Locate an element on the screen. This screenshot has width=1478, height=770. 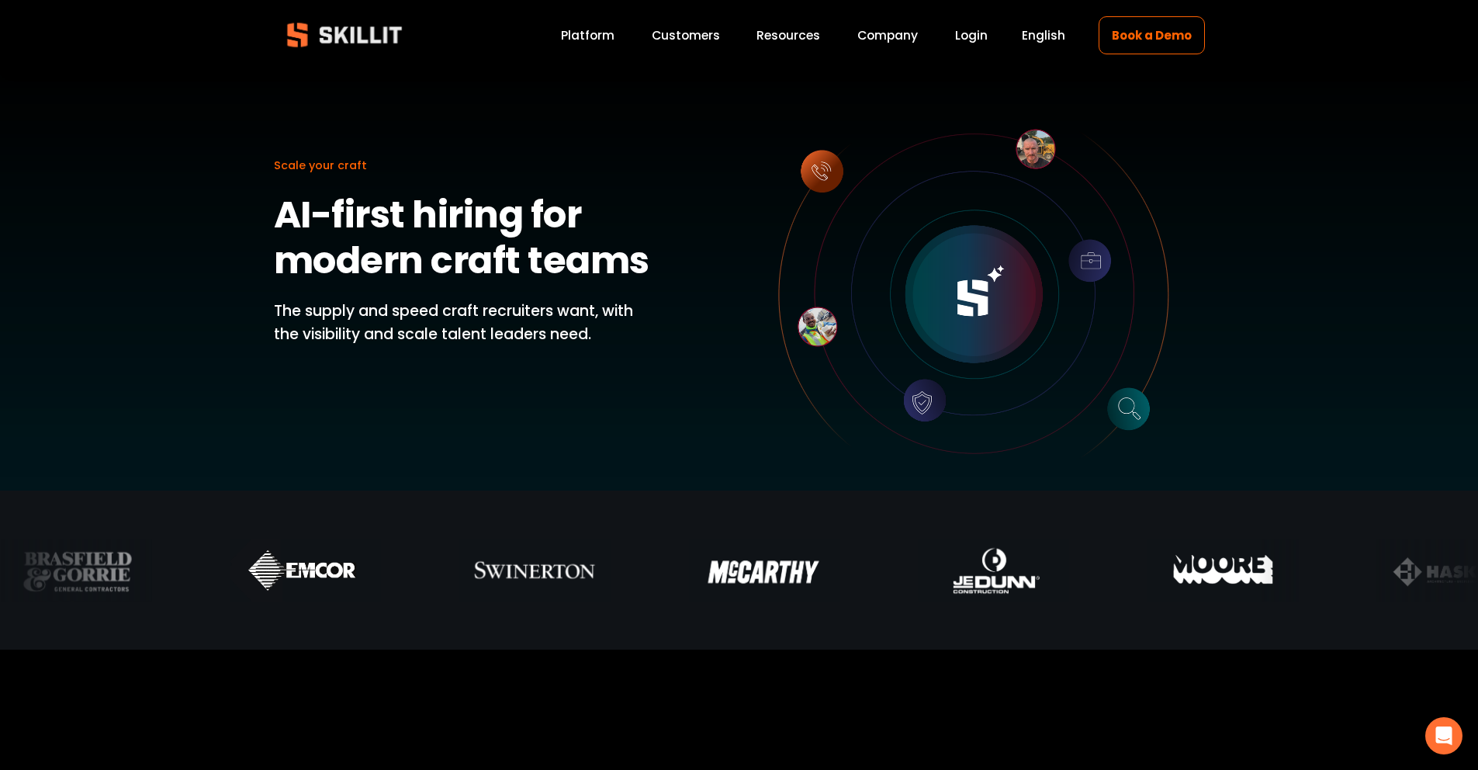
div: language picker is located at coordinates (1043, 35).